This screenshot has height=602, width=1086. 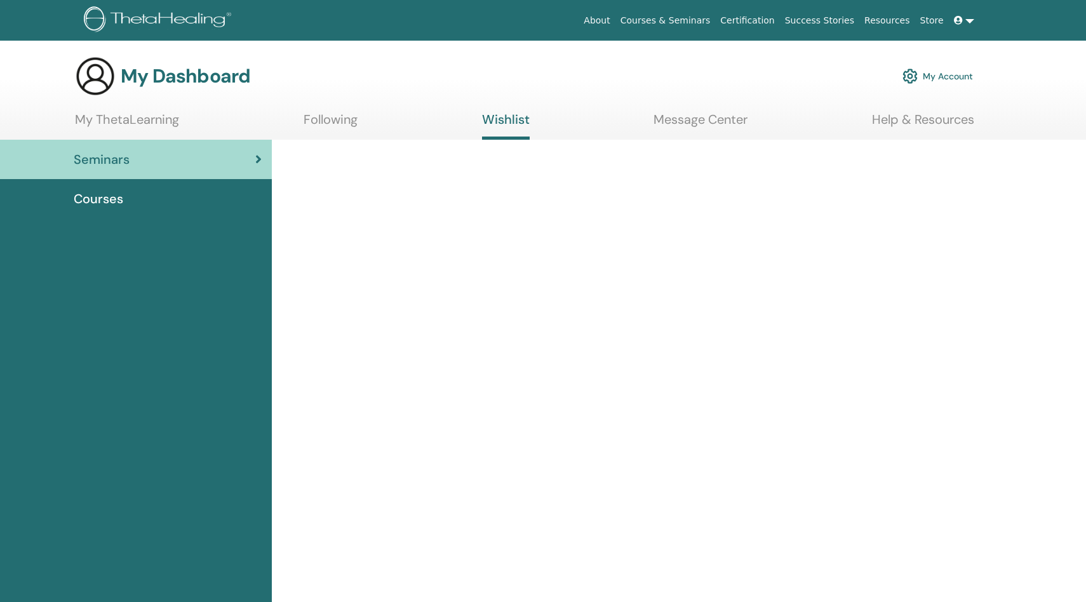 What do you see at coordinates (932, 20) in the screenshot?
I see `a: Store` at bounding box center [932, 20].